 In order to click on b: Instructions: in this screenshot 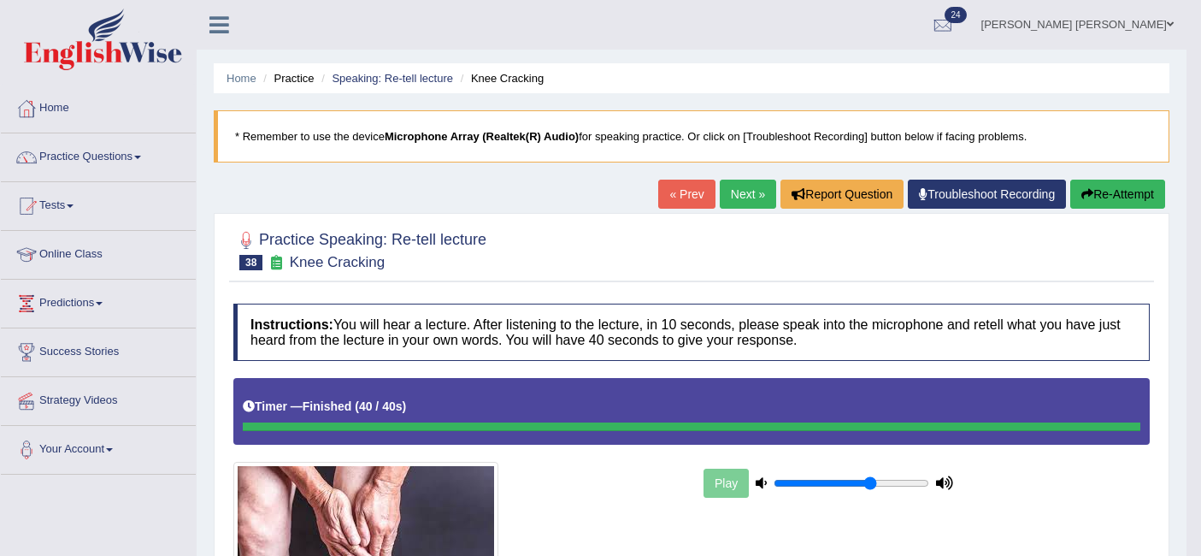, I will do `click(292, 324)`.